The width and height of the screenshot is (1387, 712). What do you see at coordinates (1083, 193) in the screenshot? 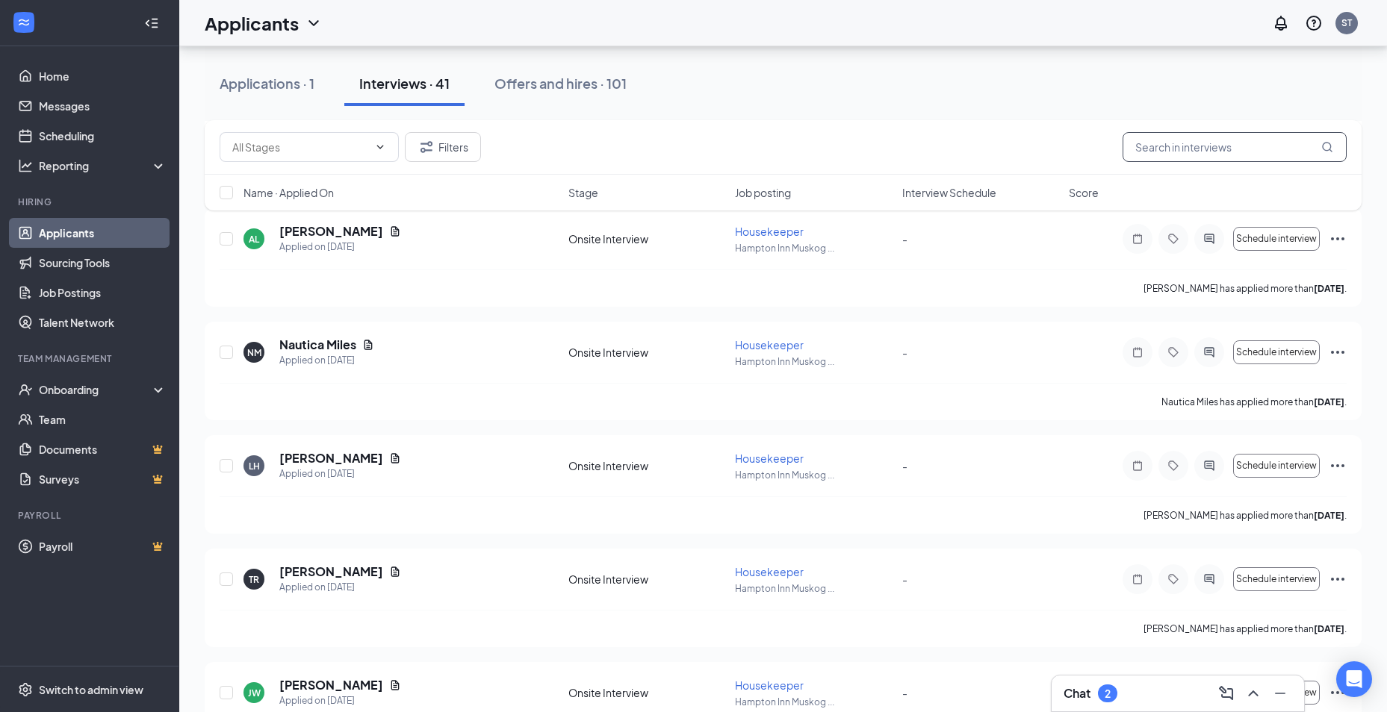
I see `span: Score` at bounding box center [1083, 193].